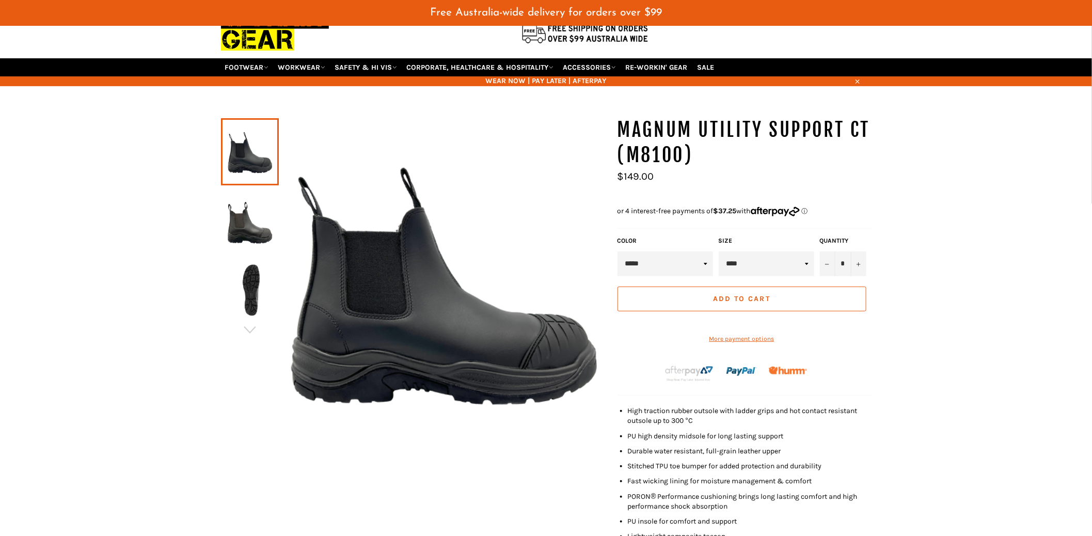  Describe the element at coordinates (741, 298) in the screenshot. I see `span: Add to Cart` at that location.